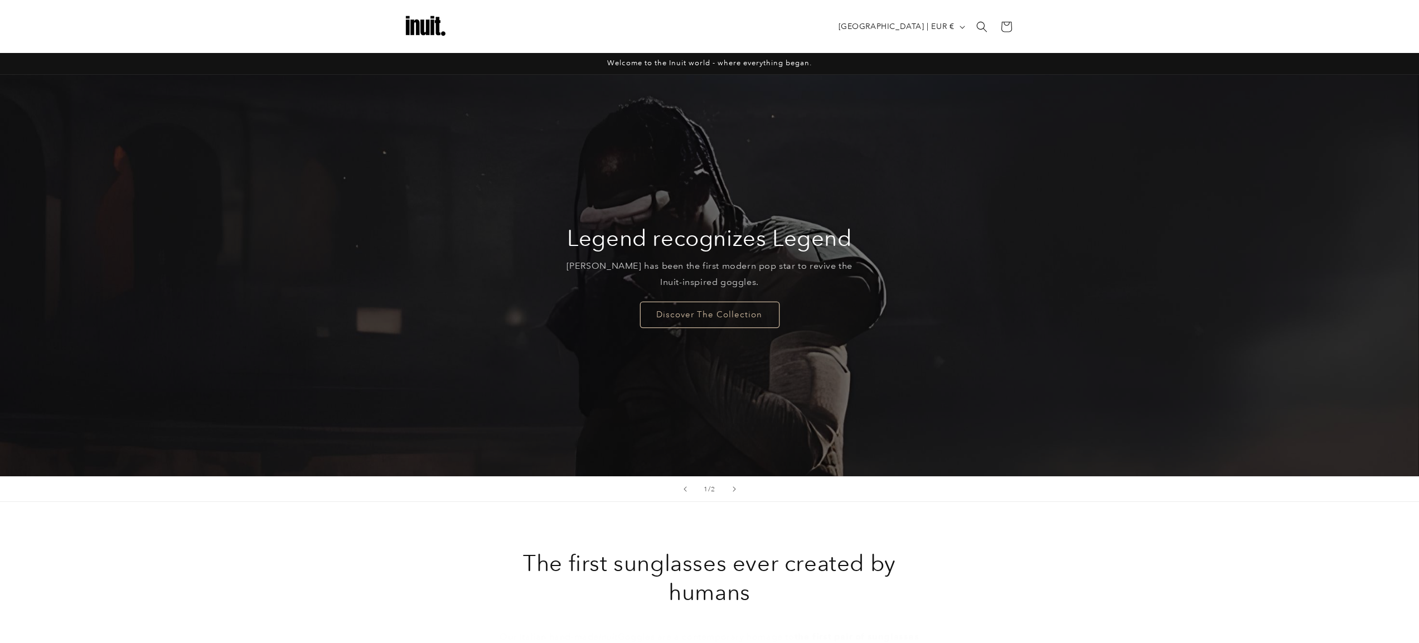 This screenshot has width=1419, height=643. What do you see at coordinates (608, 636) in the screenshot?
I see `em: Inuit` at bounding box center [608, 636].